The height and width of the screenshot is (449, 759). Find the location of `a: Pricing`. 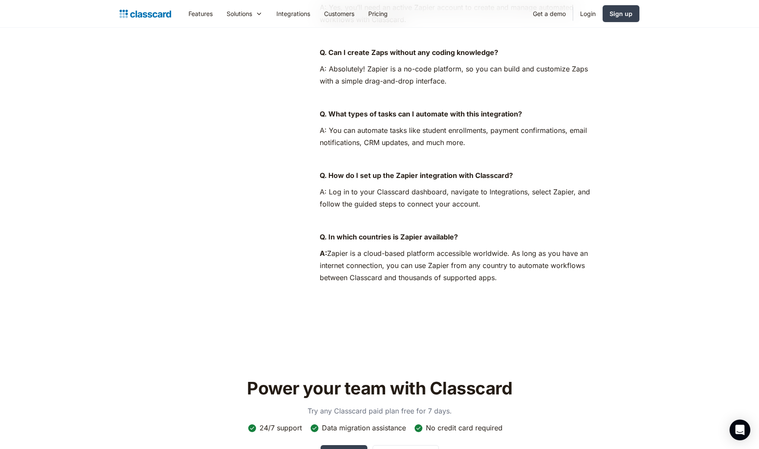

a: Pricing is located at coordinates (378, 13).